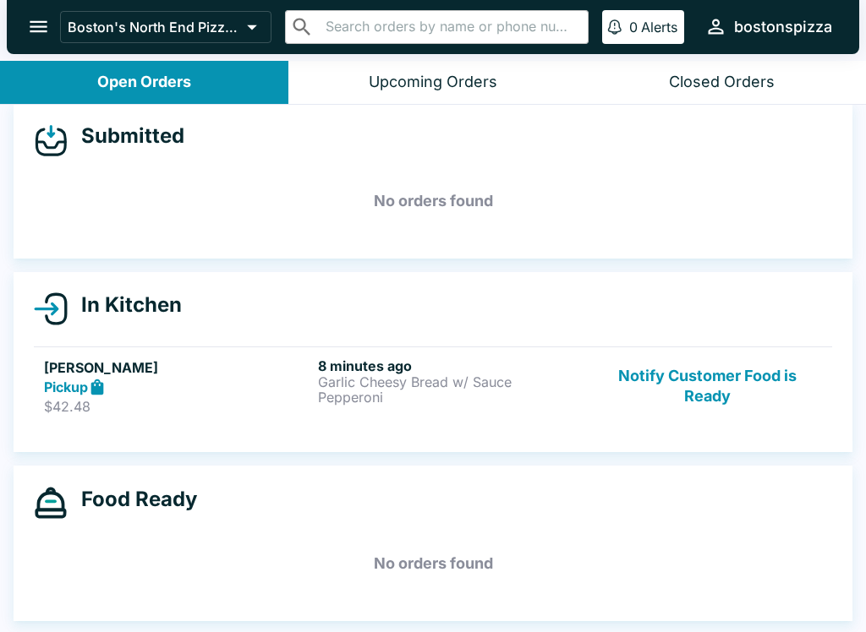 Image resolution: width=866 pixels, height=632 pixels. Describe the element at coordinates (132, 500) in the screenshot. I see `h4: Food Ready` at that location.